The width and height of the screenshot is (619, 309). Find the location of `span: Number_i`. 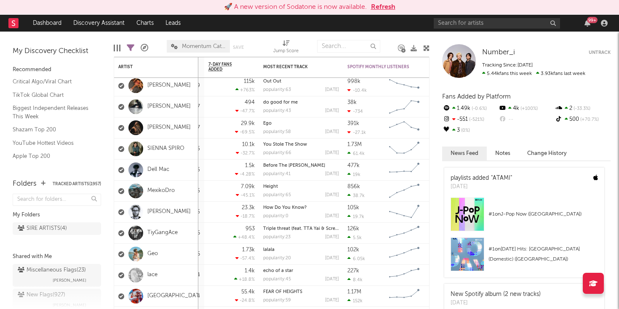

span: Number_i is located at coordinates (499, 52).